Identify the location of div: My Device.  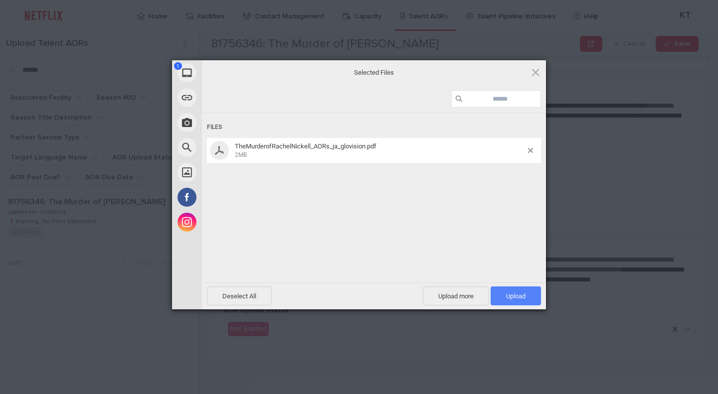
(232, 73).